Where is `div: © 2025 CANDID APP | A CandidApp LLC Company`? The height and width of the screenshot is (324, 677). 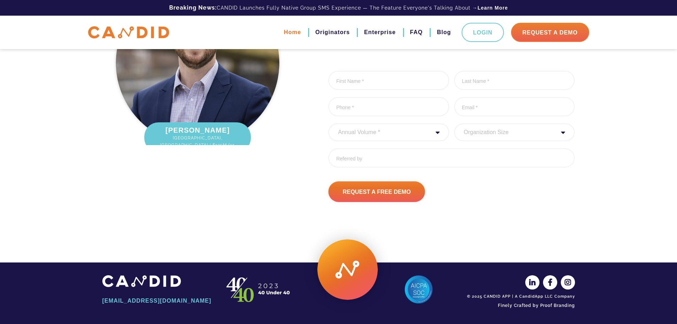
div: © 2025 CANDID APP | A CandidApp LLC Company is located at coordinates (520, 296).